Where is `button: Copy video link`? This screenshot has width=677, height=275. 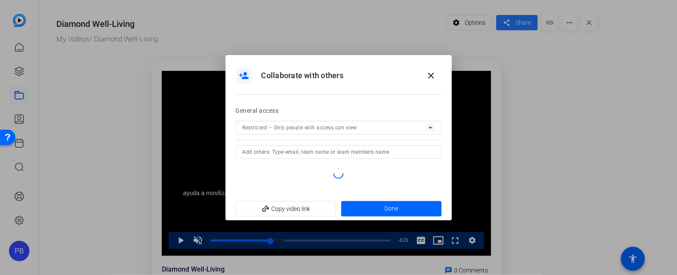 button: Copy video link is located at coordinates (286, 209).